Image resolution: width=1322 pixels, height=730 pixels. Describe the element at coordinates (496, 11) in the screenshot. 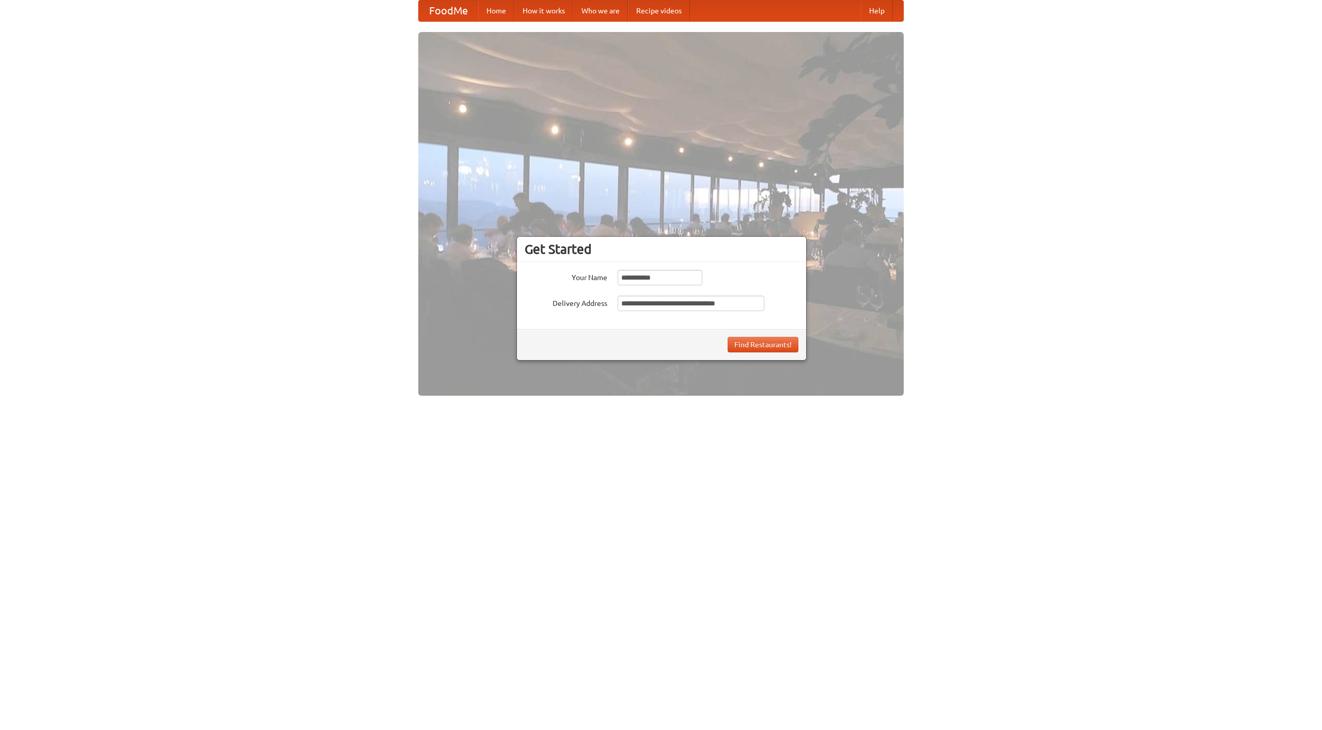

I see `a: Home` at that location.